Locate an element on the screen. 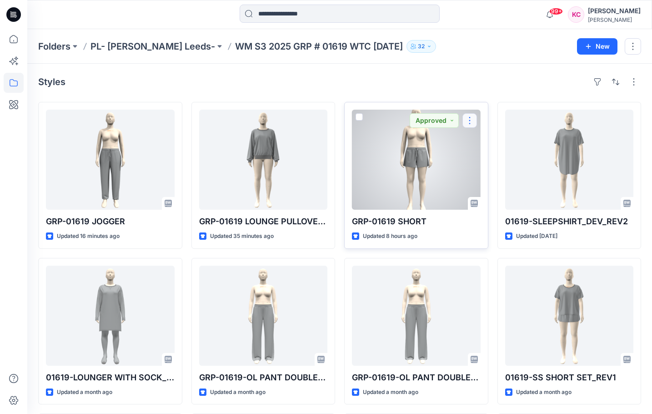 This screenshot has height=414, width=652. a: GRP-01619-OL PANT DOUBLE ELASTIC_DEV_REV1 is located at coordinates (263, 315).